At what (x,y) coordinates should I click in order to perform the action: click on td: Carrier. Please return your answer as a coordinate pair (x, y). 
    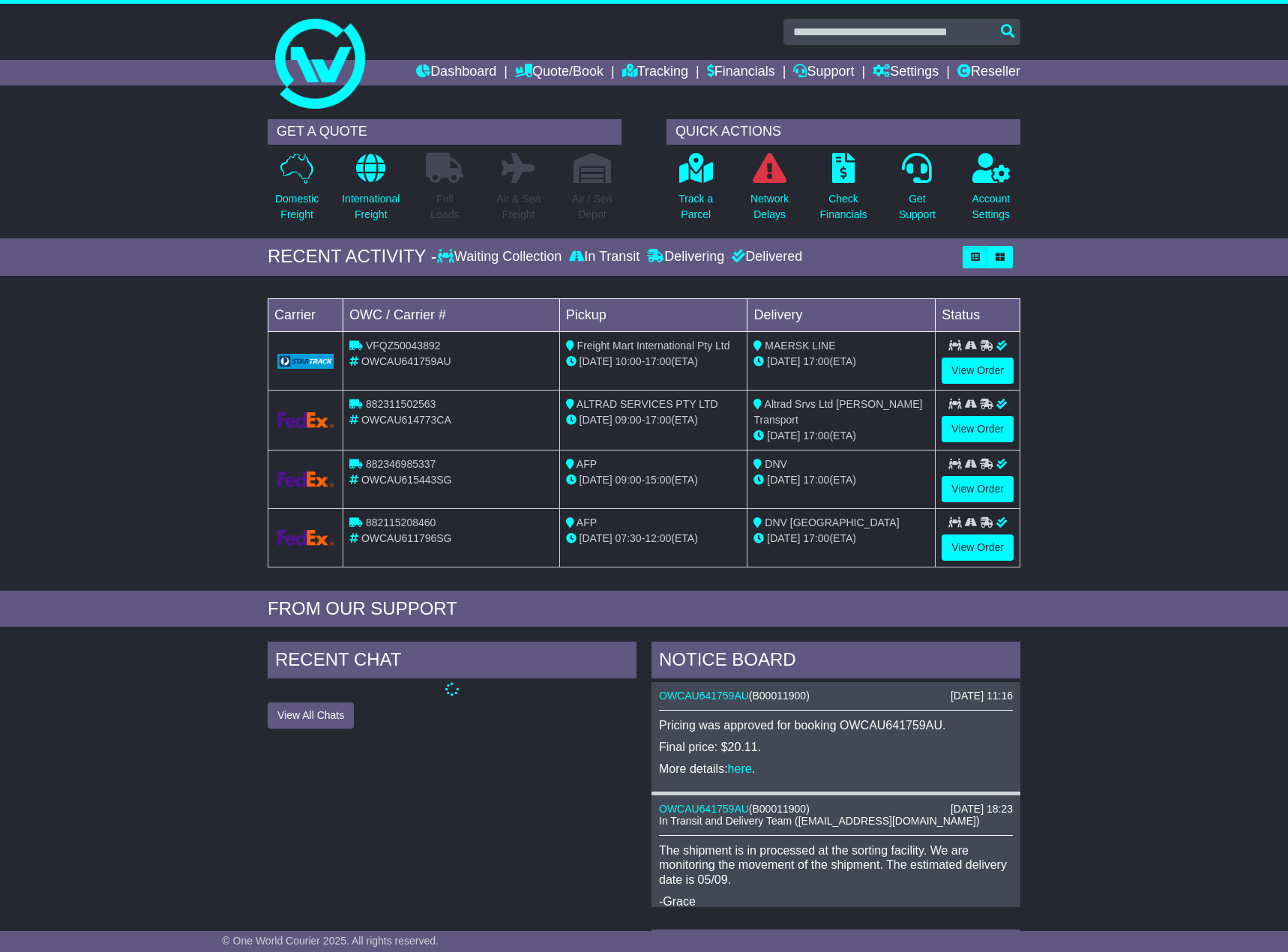
    Looking at the image, I should click on (306, 315).